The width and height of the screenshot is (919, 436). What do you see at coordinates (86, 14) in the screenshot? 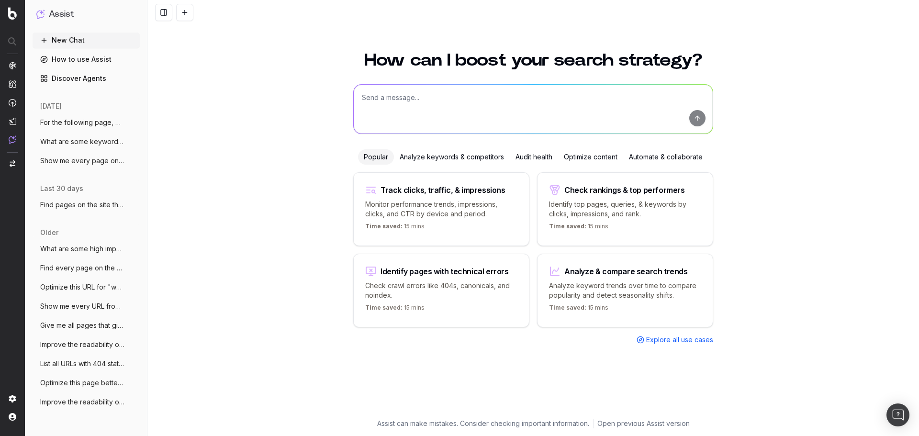
I see `button: Assist` at bounding box center [86, 14].